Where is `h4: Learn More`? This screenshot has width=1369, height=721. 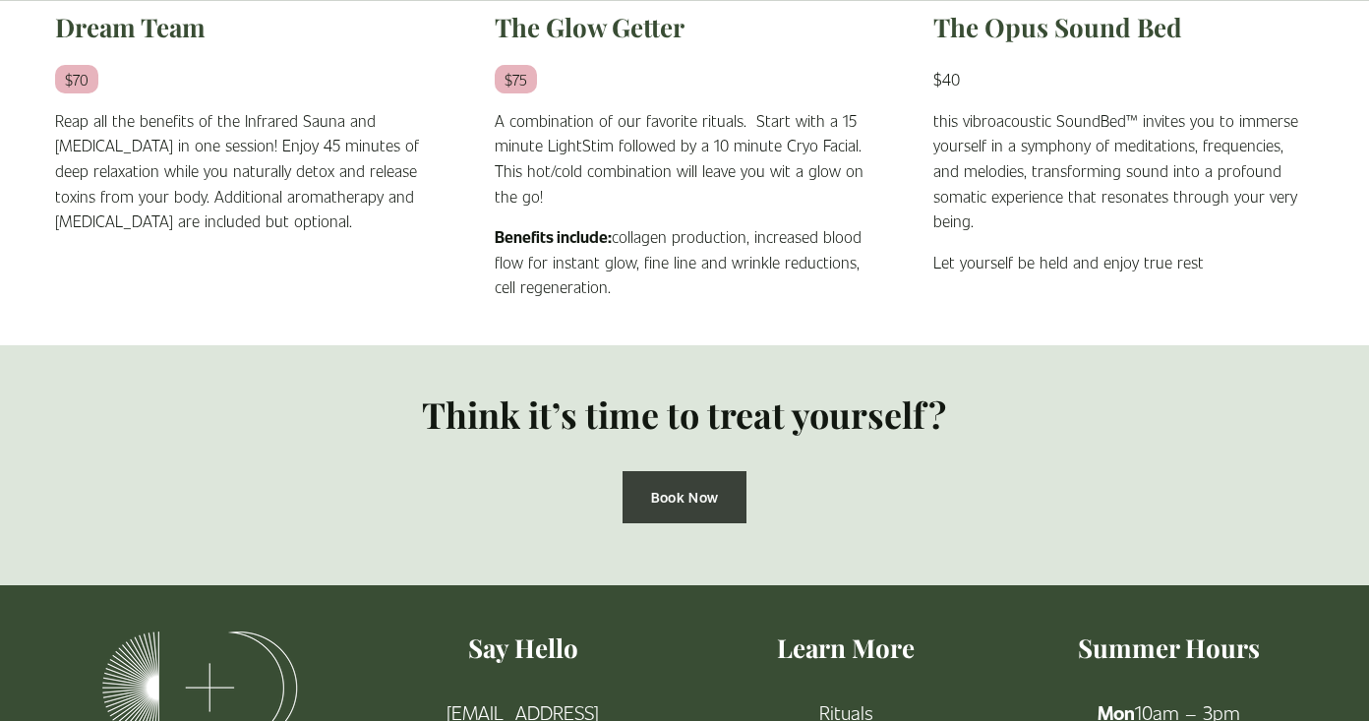
h4: Learn More is located at coordinates (846, 648).